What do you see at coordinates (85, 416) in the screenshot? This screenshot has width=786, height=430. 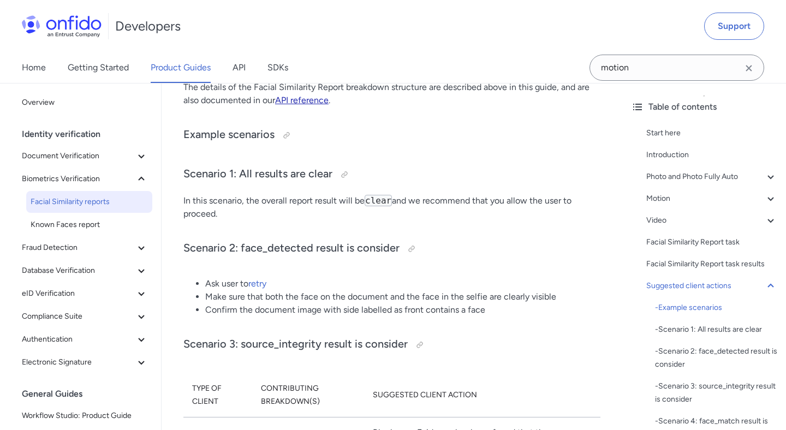 I see `a: Workflow Studio: Product Guide` at bounding box center [85, 416].